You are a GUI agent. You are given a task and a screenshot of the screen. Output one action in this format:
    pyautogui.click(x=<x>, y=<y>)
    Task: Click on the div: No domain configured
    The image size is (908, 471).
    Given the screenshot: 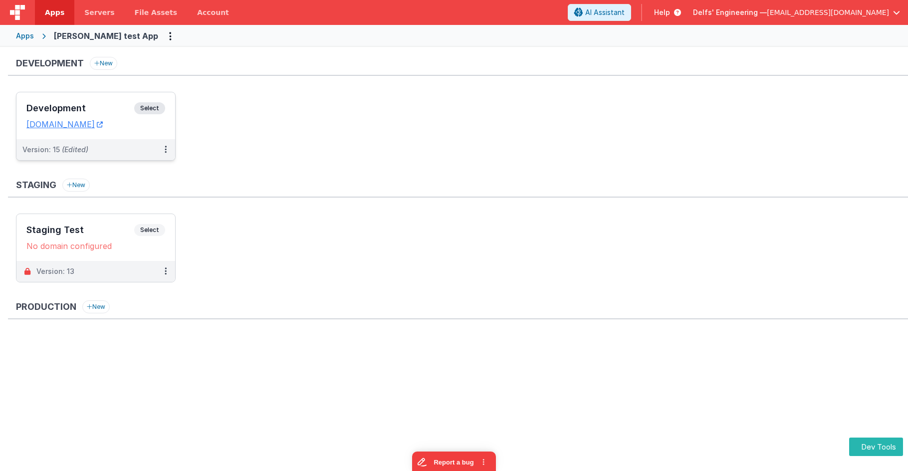 What is the action you would take?
    pyautogui.click(x=96, y=246)
    